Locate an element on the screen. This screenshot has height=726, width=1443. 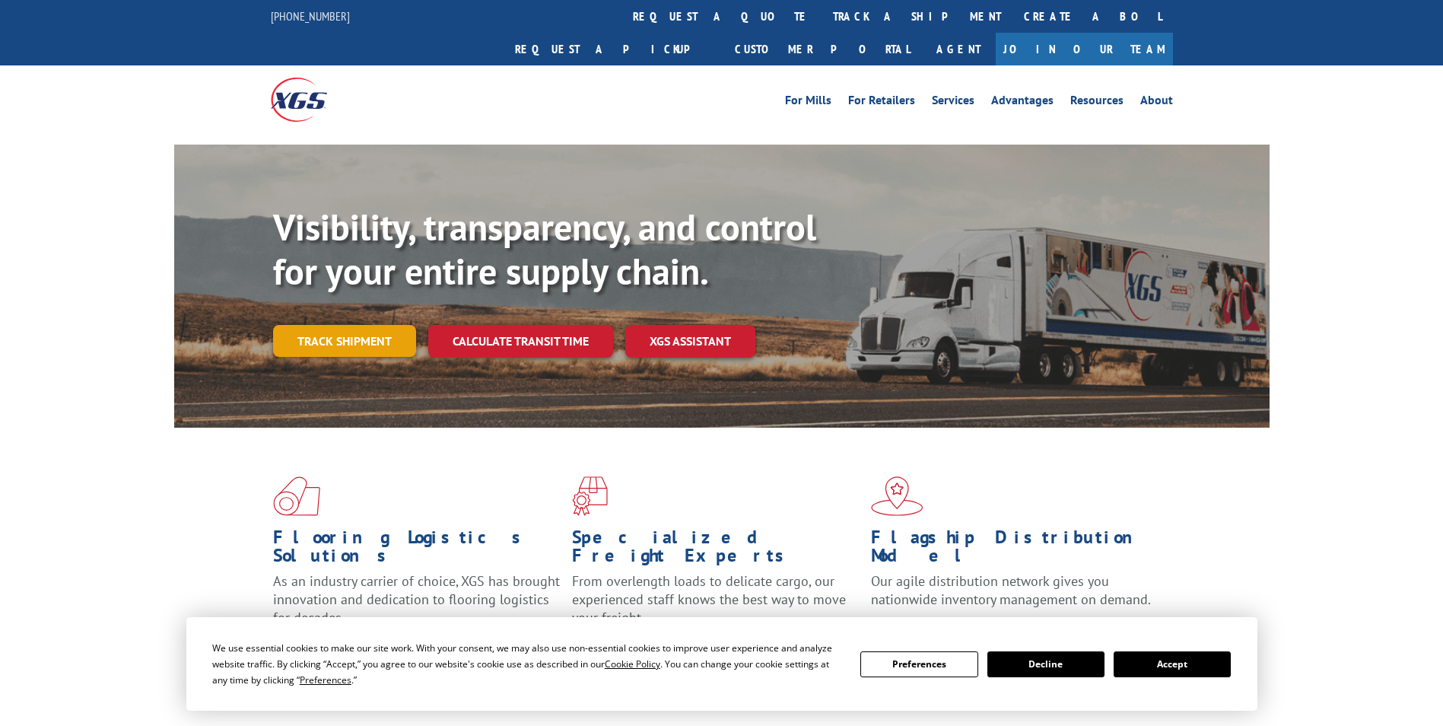
a: XGS ASSISTANT is located at coordinates (690, 341).